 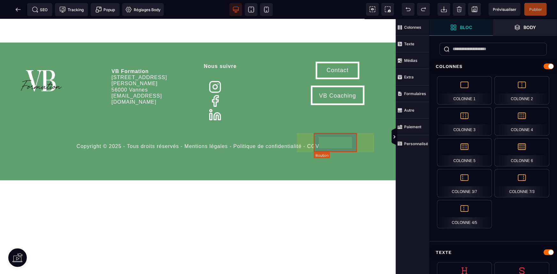 I want to click on span: Nettoyage, so click(x=459, y=9).